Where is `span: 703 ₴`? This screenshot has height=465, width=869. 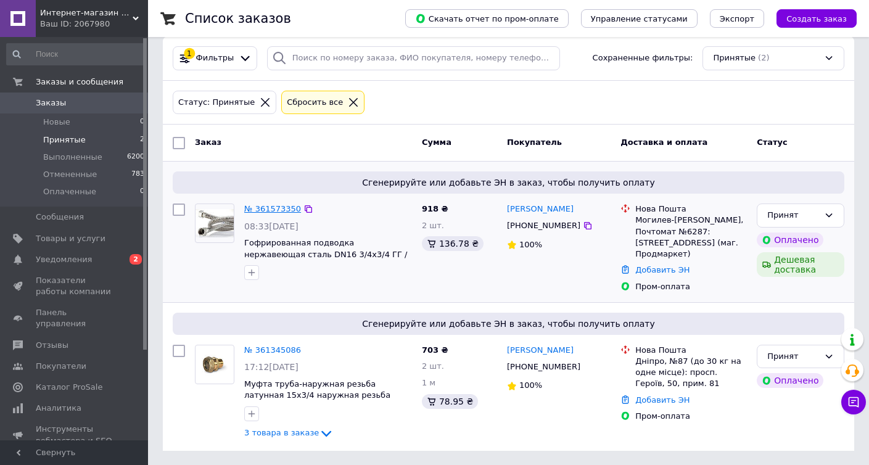 span: 703 ₴ is located at coordinates (435, 350).